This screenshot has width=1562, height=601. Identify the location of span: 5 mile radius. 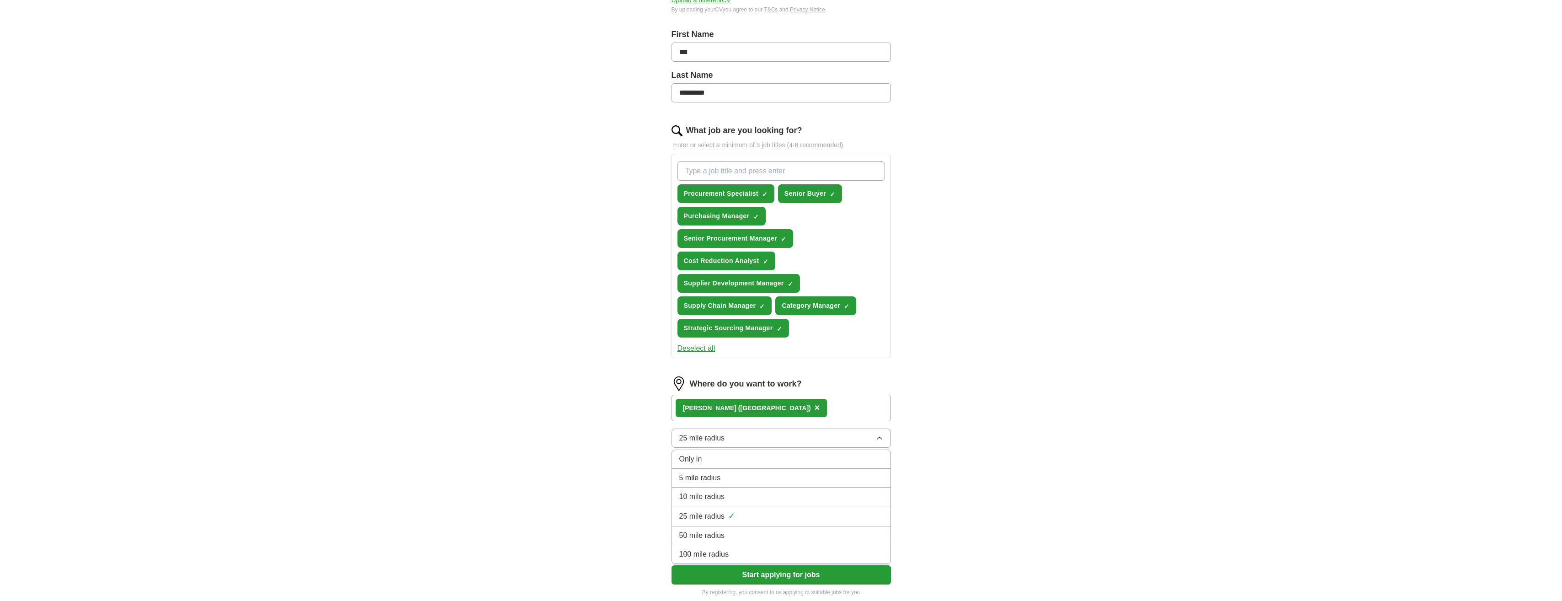
(700, 478).